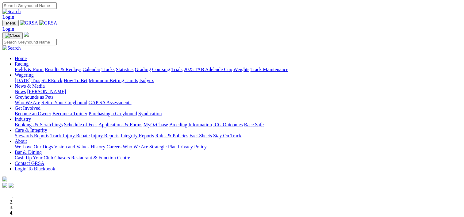  I want to click on a: Privacy Policy, so click(192, 147).